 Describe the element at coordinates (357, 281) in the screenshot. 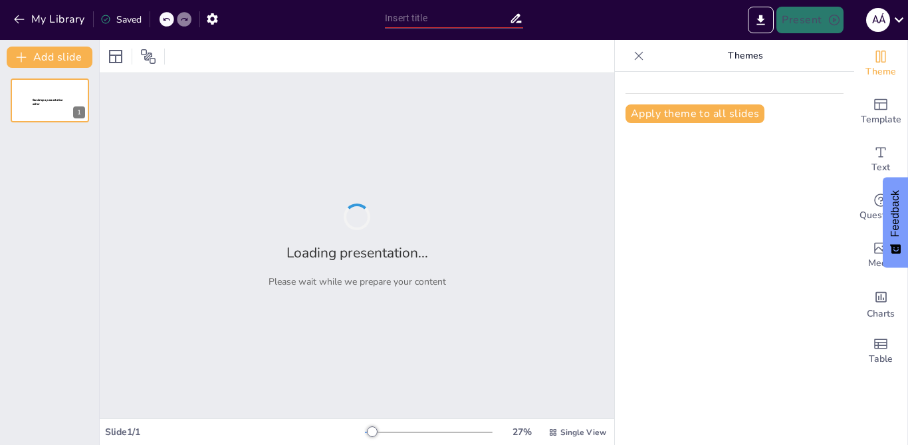

I see `p: Please wait while we prepare your content` at that location.